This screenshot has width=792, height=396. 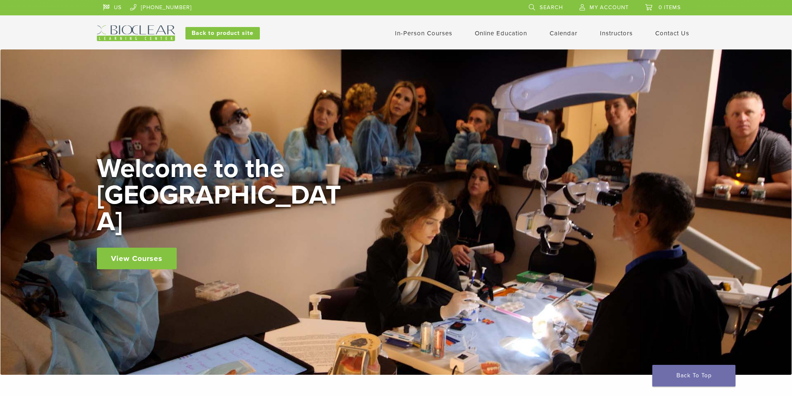 I want to click on img: Bioclear, so click(x=136, y=33).